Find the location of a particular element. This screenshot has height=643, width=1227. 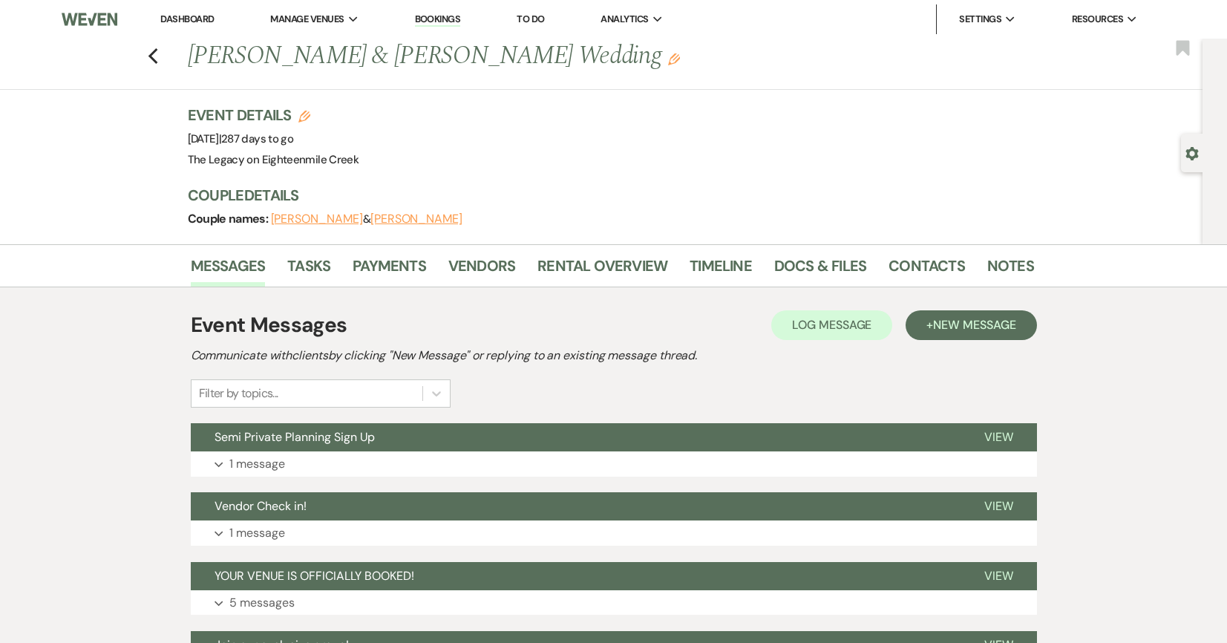

a: Bookings is located at coordinates (438, 19).